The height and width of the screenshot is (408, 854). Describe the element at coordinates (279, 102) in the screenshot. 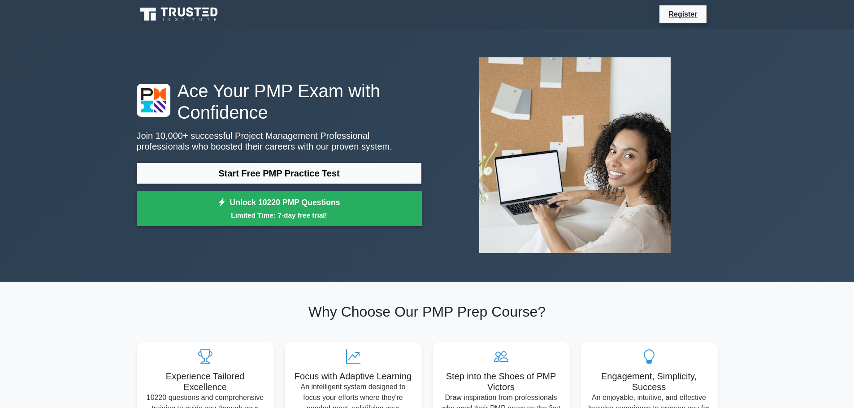

I see `h1: Ace Your PMP Exam with Confidence` at that location.